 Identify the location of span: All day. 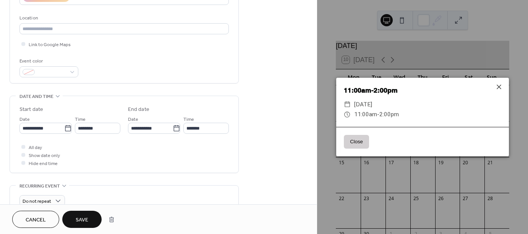
(35, 148).